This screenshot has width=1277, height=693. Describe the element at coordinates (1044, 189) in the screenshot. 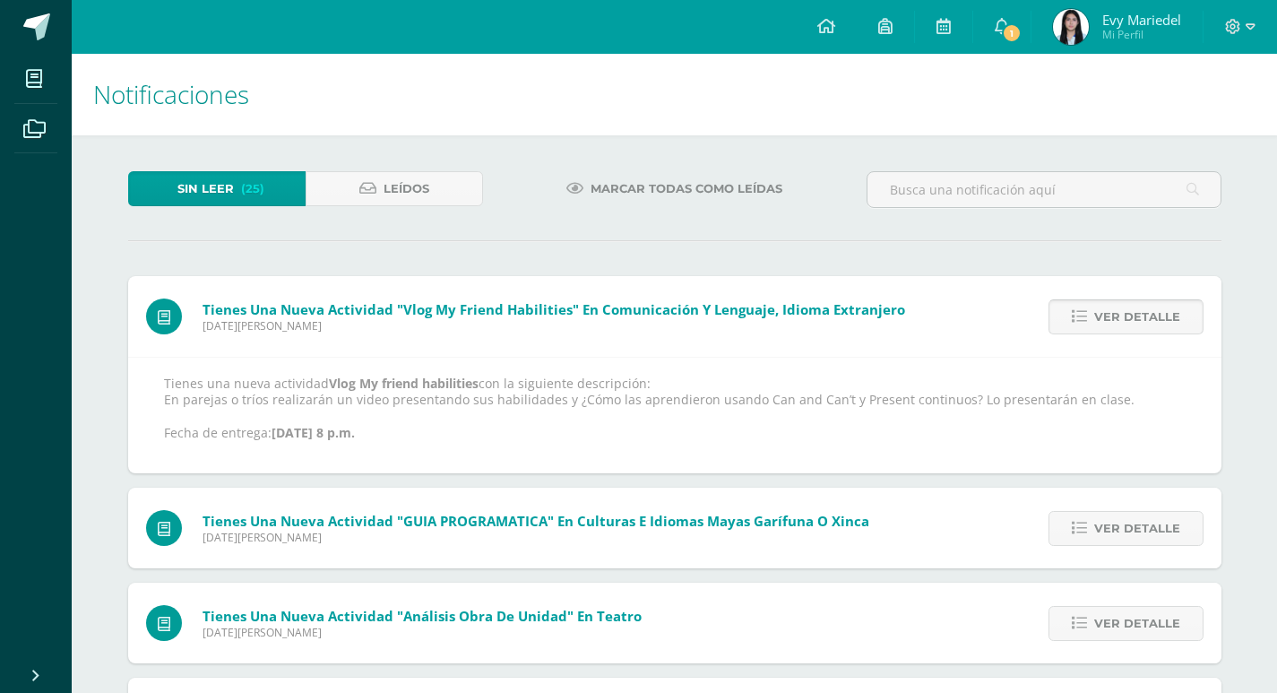

I see `input: Busca una notificación aquí` at that location.